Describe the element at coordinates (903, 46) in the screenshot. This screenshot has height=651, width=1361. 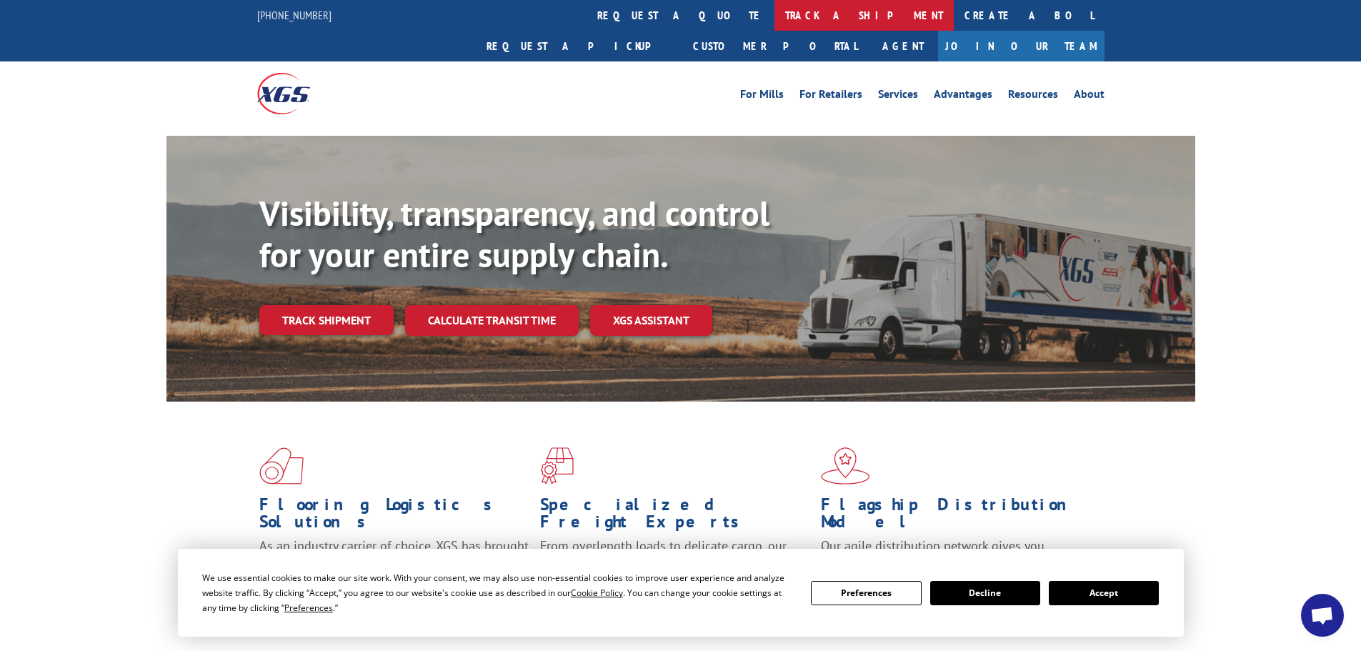
I see `a: Agent` at that location.